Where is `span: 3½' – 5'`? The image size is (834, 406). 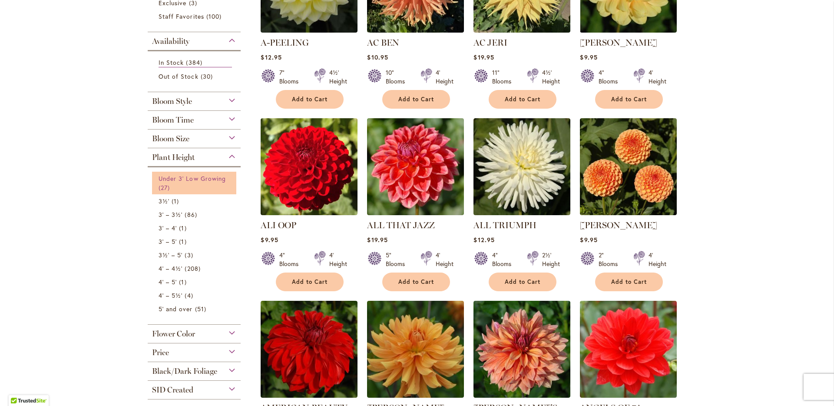
span: 3½' – 5' is located at coordinates (170, 255).